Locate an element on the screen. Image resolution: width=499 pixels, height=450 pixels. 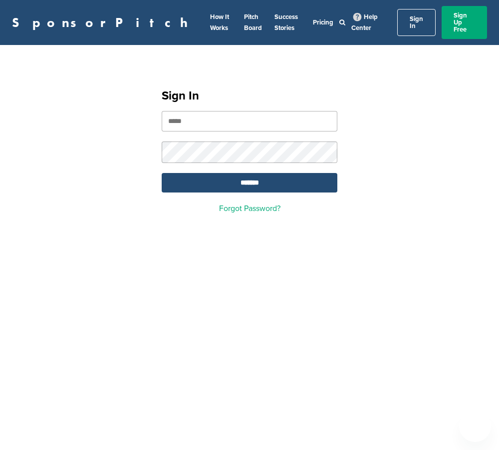
a: Sign In is located at coordinates (417, 22).